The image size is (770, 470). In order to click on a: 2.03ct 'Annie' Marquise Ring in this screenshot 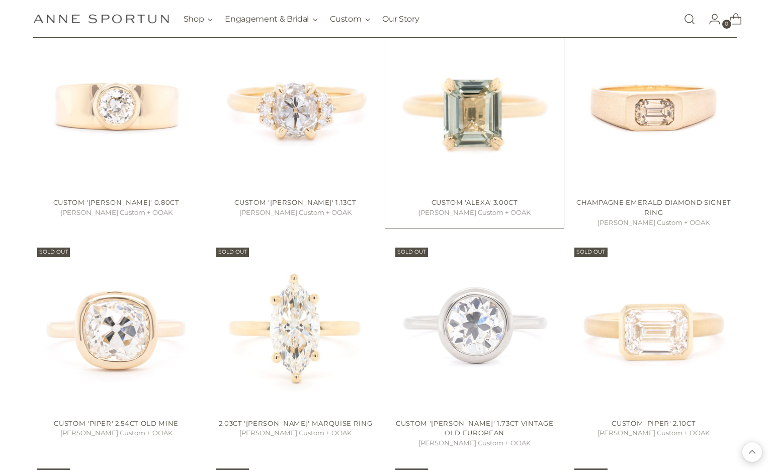, I will do `click(295, 326)`.